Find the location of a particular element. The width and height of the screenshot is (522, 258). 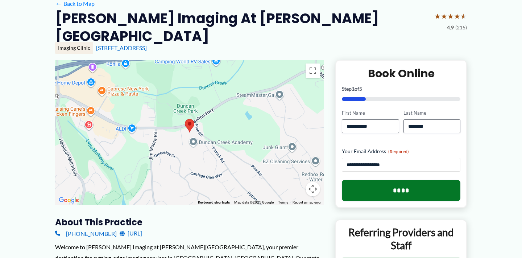

p: Referring Providers and Staff is located at coordinates (401, 239).